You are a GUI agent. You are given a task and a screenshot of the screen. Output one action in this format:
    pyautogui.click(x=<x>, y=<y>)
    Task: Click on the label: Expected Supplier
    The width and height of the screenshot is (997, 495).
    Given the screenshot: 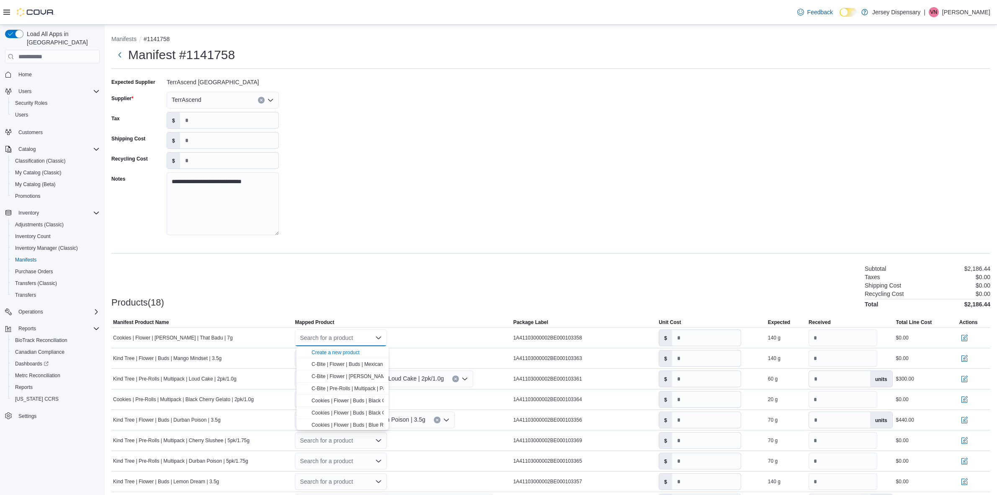 What is the action you would take?
    pyautogui.click(x=133, y=82)
    